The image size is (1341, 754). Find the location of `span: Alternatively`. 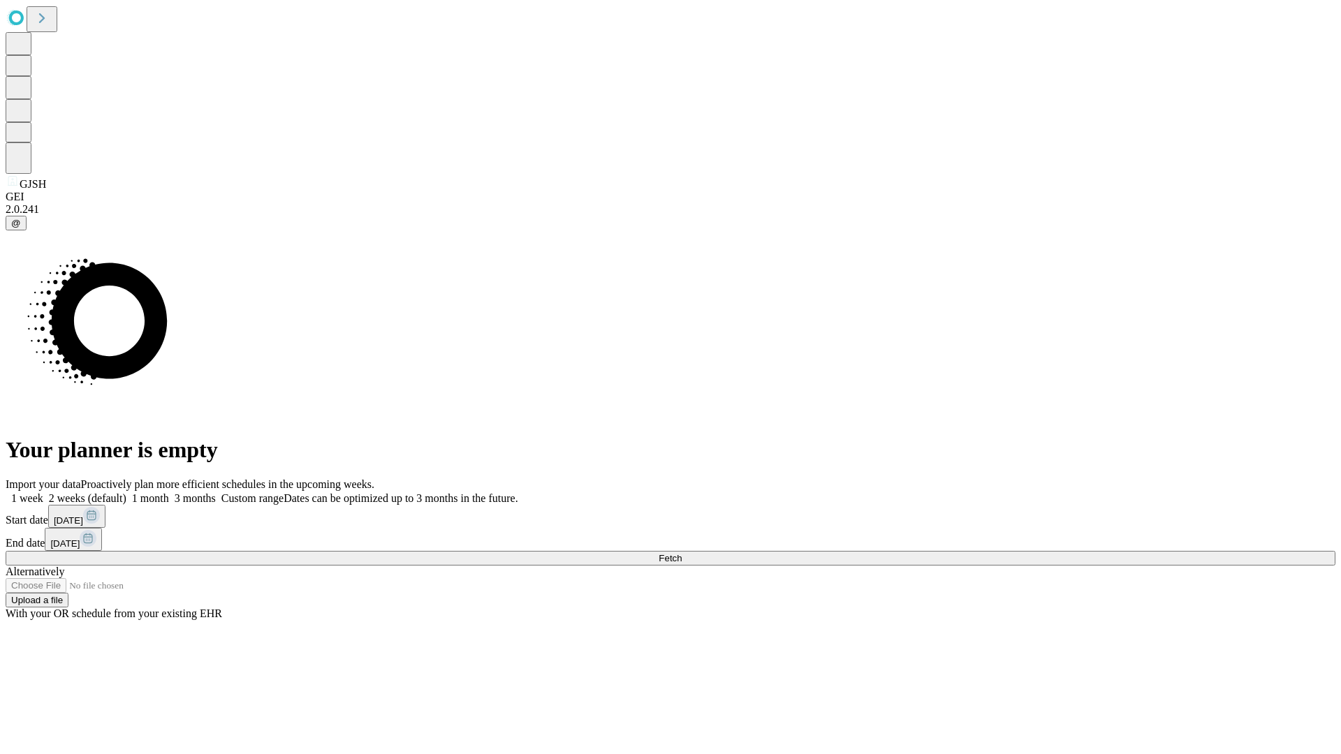

span: Alternatively is located at coordinates (35, 571).